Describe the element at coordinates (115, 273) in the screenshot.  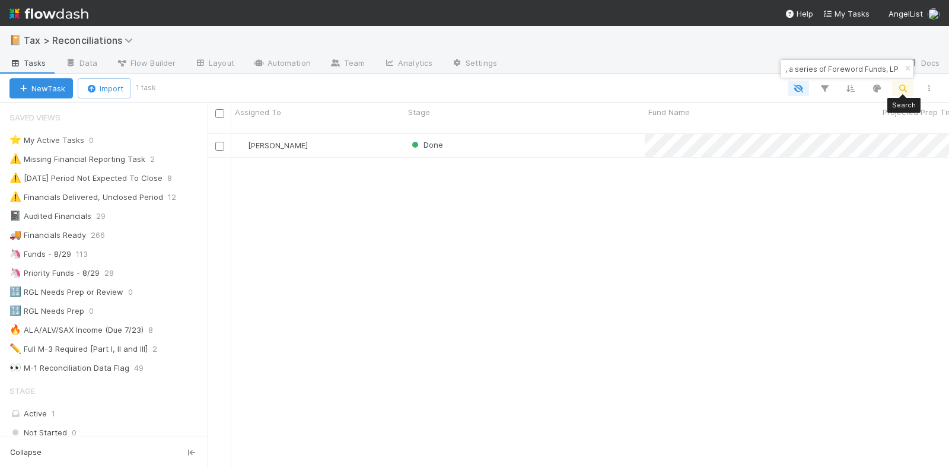
I see `span: 28` at that location.